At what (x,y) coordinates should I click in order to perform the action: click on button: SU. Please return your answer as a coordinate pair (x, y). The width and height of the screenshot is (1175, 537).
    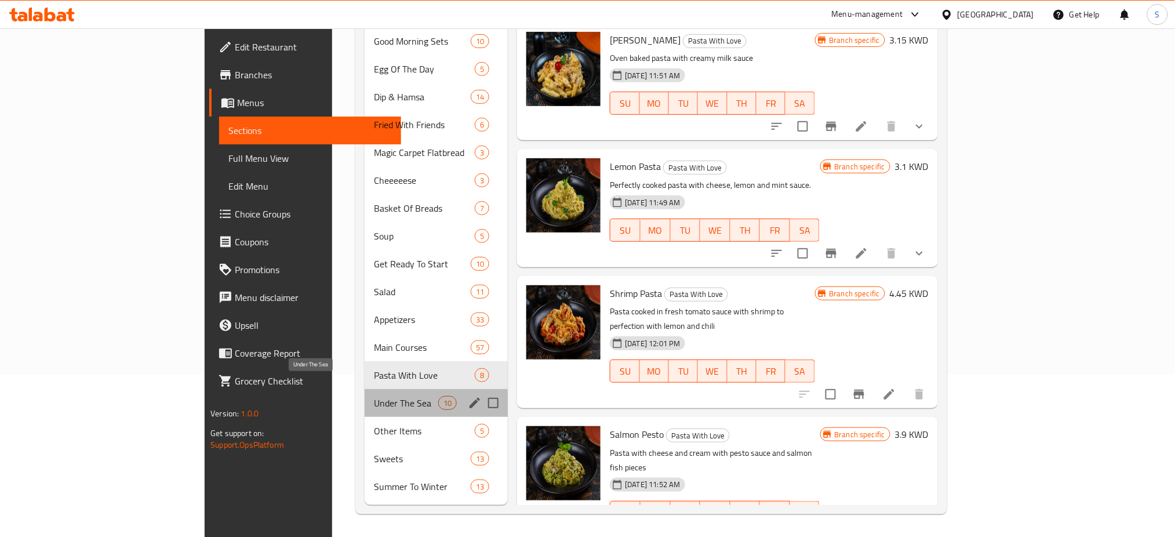
    Looking at the image, I should click on (625, 230).